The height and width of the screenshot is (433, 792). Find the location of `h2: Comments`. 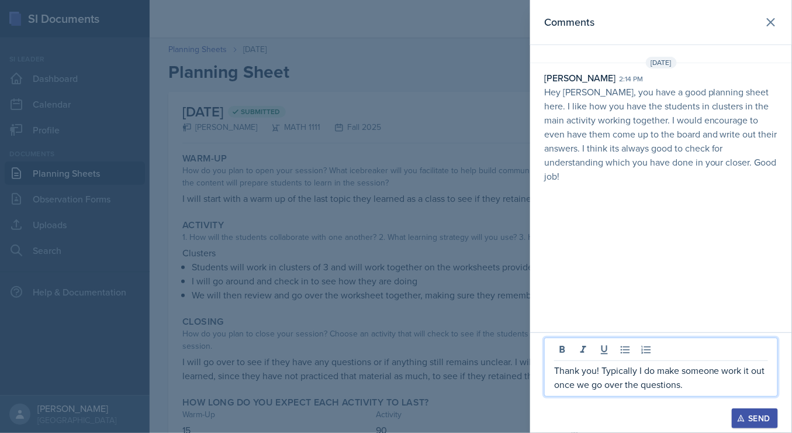

h2: Comments is located at coordinates (570, 22).